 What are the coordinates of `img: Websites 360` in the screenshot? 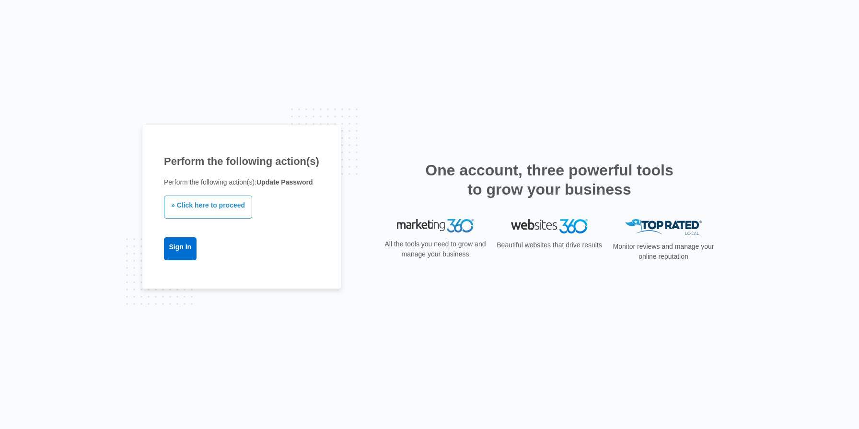 It's located at (549, 226).